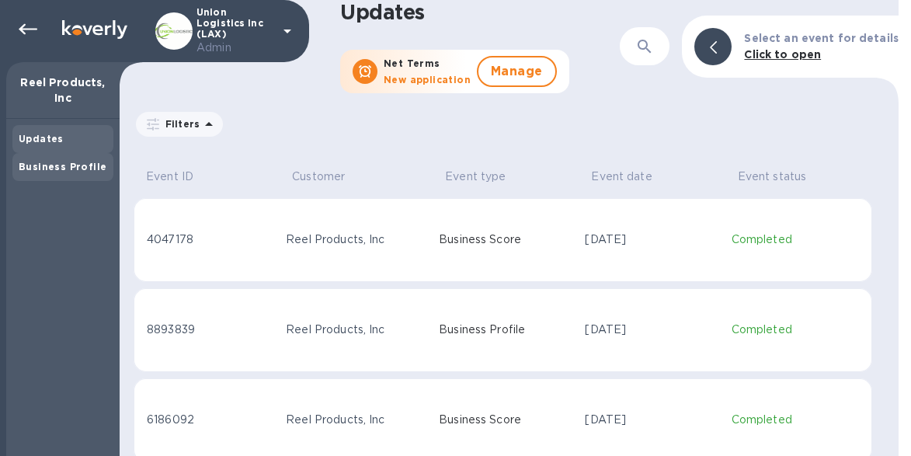 Image resolution: width=911 pixels, height=456 pixels. I want to click on b: Click to open, so click(782, 54).